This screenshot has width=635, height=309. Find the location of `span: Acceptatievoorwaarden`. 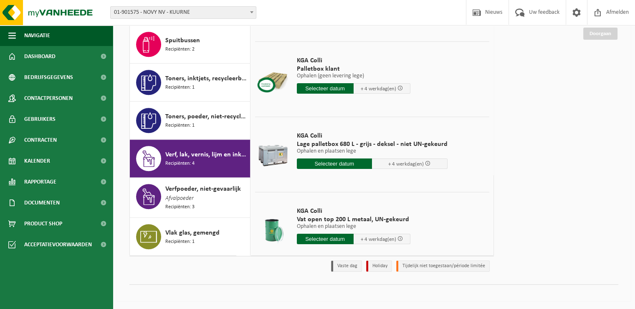

span: Acceptatievoorwaarden is located at coordinates (58, 244).